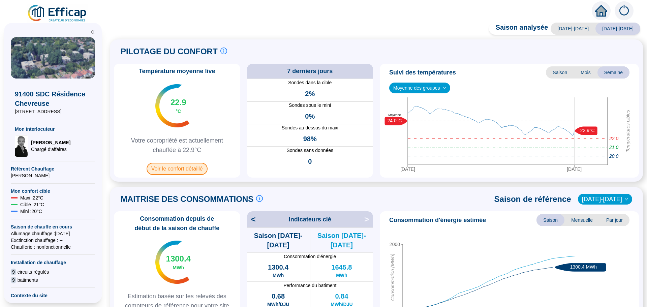 The image size is (647, 307). Describe the element at coordinates (177, 169) in the screenshot. I see `span: Voir le confort détaillé` at that location.